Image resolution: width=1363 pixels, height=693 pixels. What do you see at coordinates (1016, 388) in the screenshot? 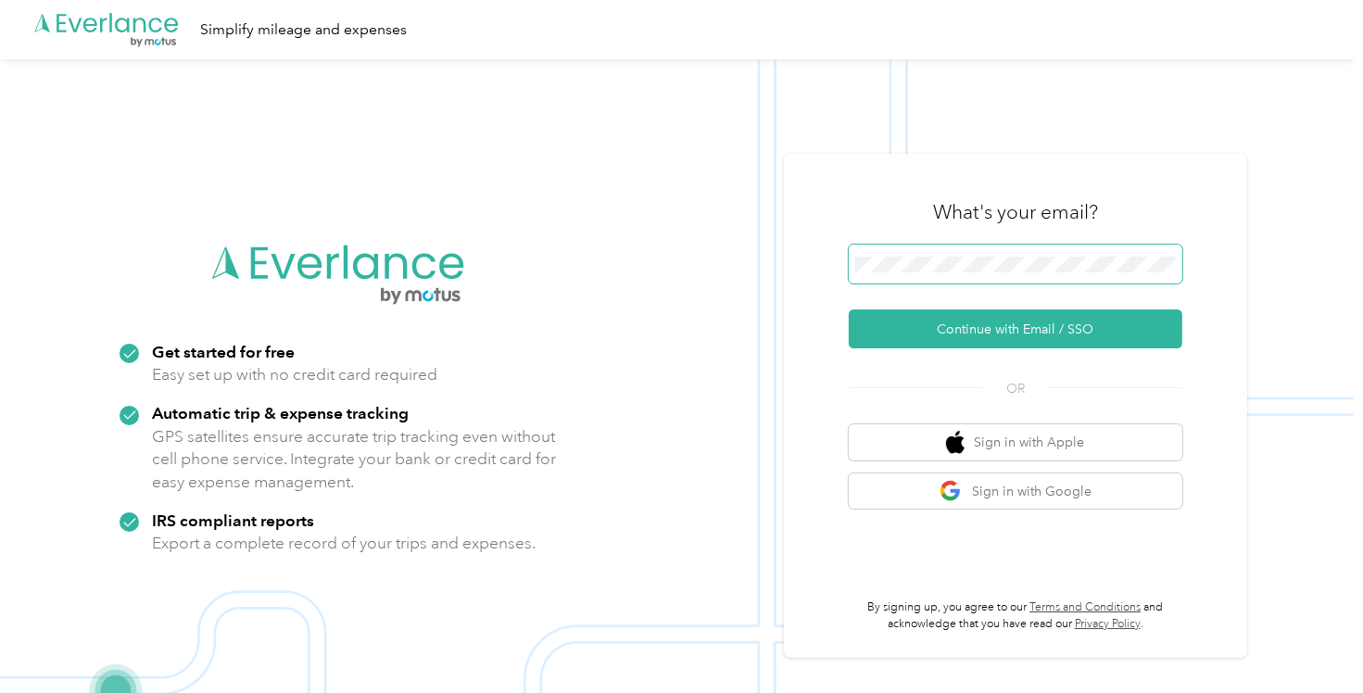
I see `span: OR` at bounding box center [1016, 388].